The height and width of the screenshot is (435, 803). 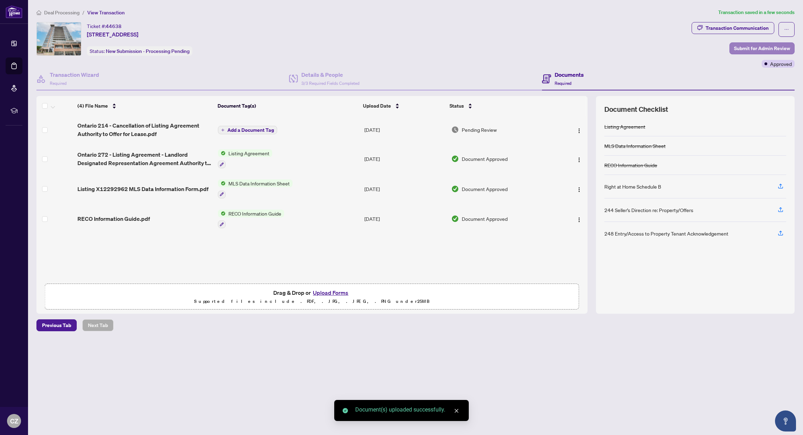 I want to click on span: Drag & Drop or, so click(x=312, y=293).